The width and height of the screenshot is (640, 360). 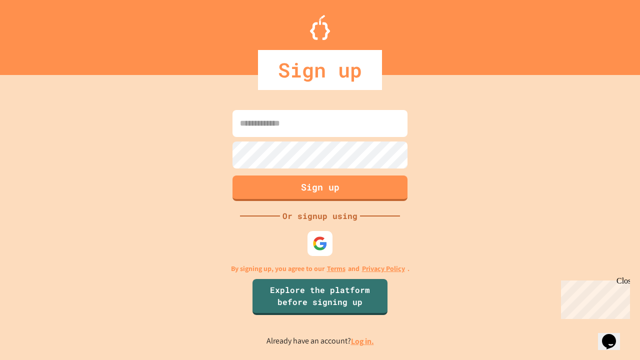 I want to click on img: Logo.svg, so click(x=320, y=27).